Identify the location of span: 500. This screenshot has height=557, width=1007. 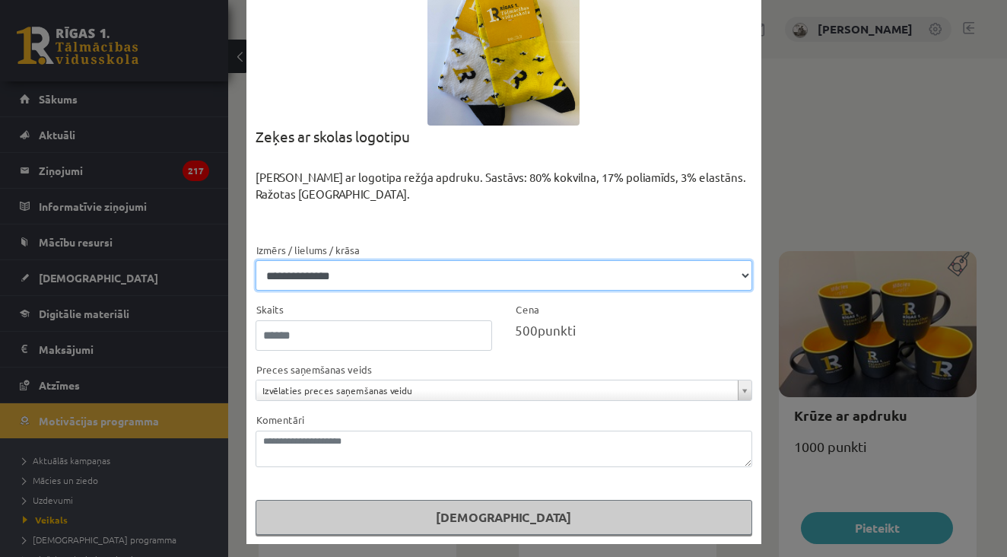
(526, 329).